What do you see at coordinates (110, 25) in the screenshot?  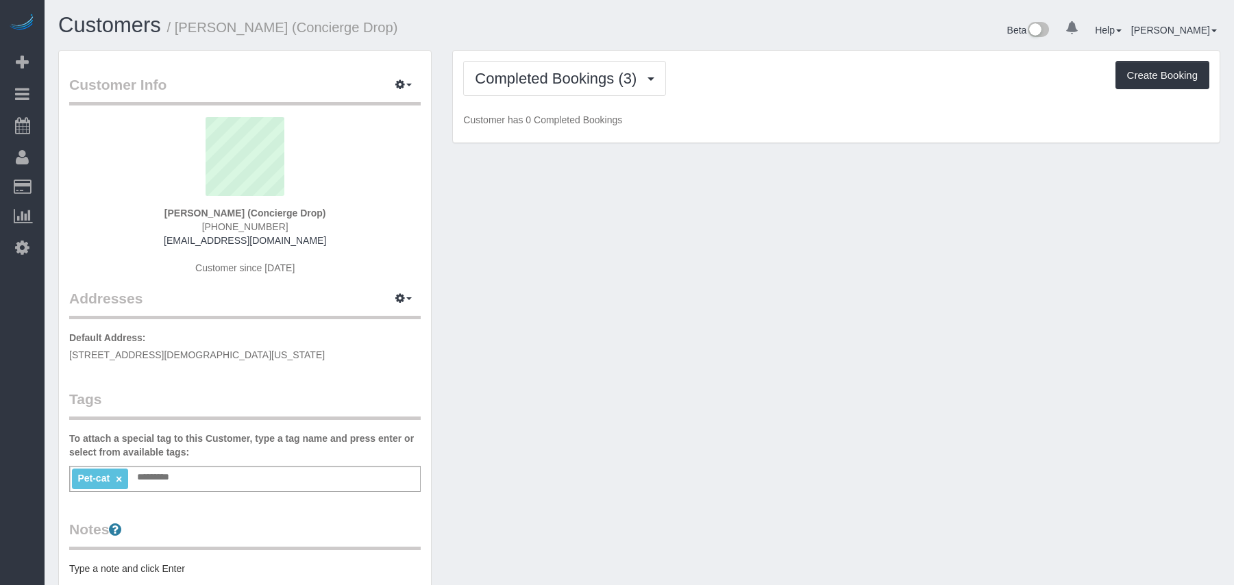 I see `a: Customers` at bounding box center [110, 25].